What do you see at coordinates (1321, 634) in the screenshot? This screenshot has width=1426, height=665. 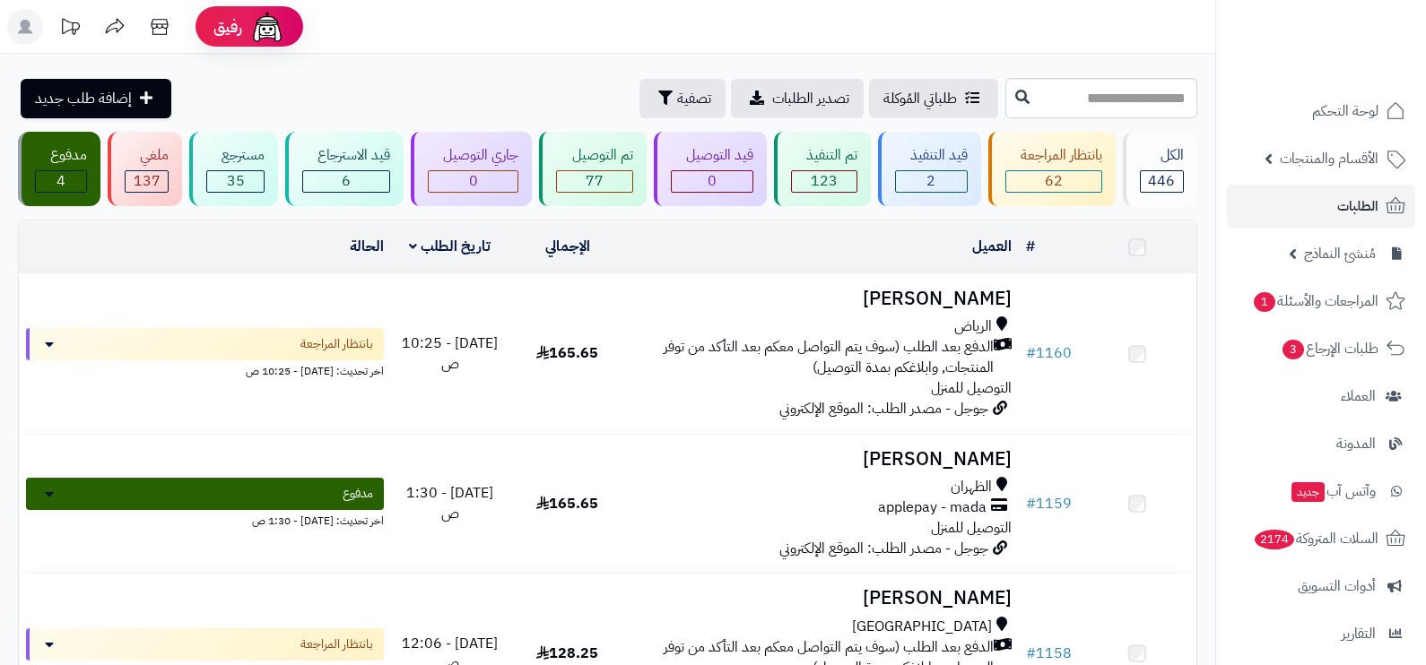 I see `a: التقارير` at bounding box center [1321, 634].